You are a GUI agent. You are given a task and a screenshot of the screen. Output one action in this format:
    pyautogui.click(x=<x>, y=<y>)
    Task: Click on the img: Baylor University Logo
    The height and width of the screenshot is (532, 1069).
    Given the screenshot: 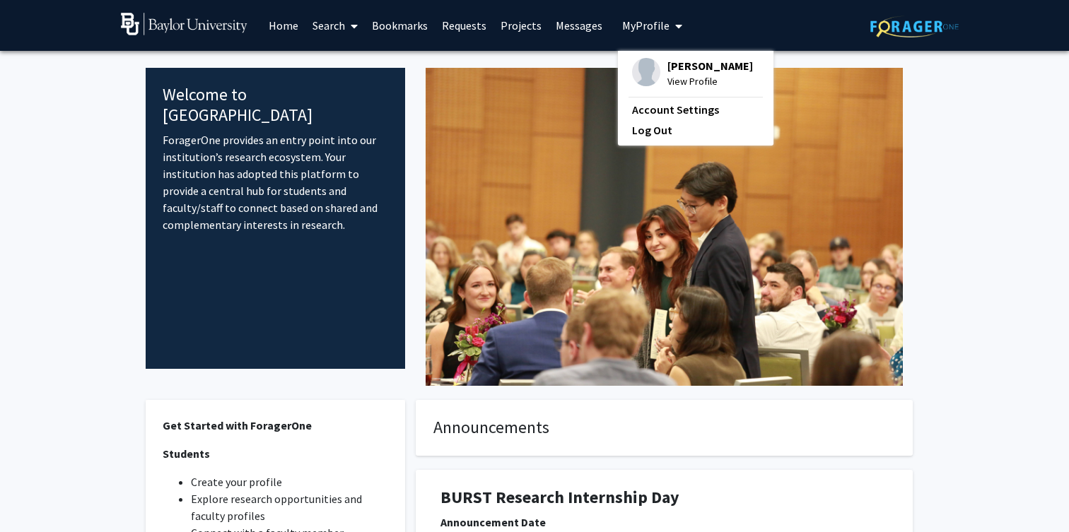 What is the action you would take?
    pyautogui.click(x=184, y=24)
    